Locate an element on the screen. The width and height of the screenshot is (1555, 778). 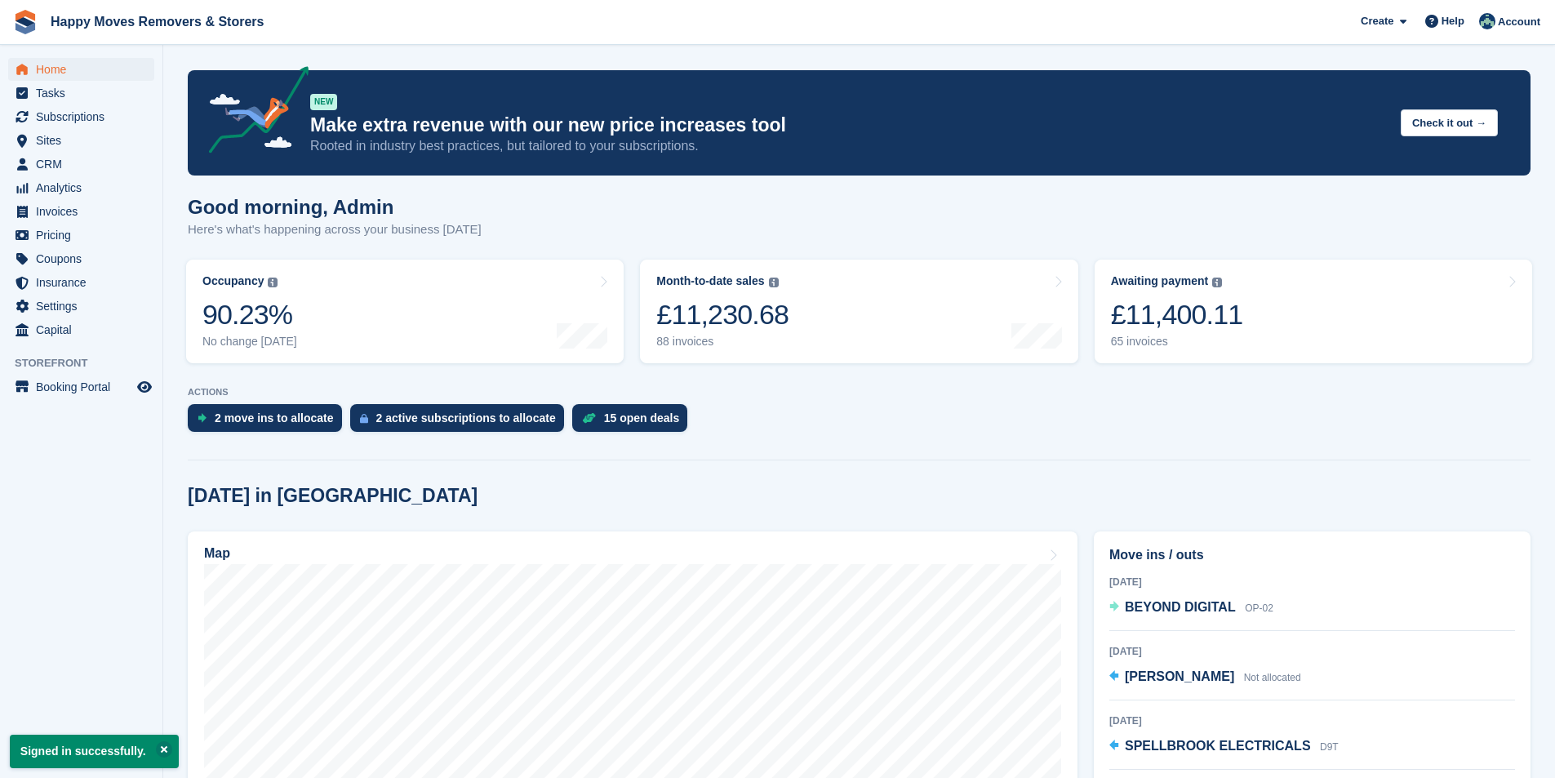
img: deal-1b604bf984904fb50ccaf53a9ad4b4a5d6e5aea283cecdc64d6e3604feb123c2.svg is located at coordinates (588, 418).